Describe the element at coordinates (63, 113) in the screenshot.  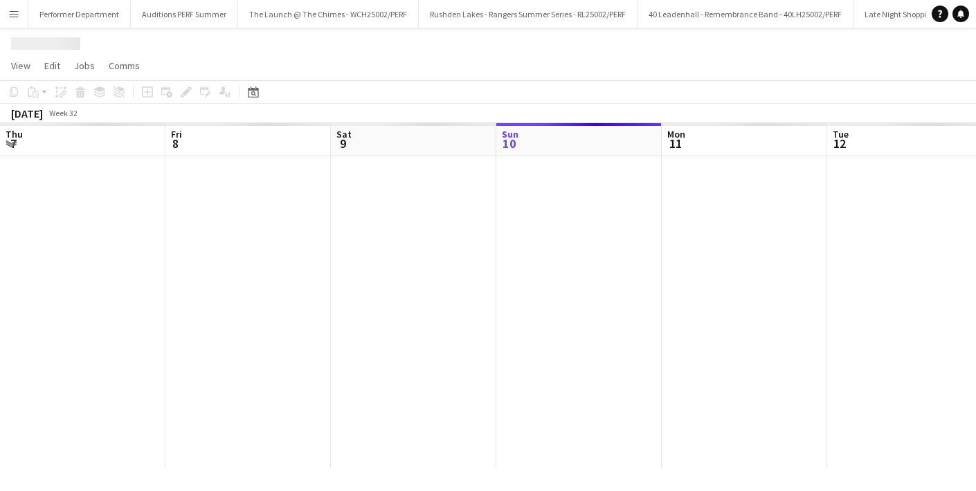
I see `span: Week 32` at that location.